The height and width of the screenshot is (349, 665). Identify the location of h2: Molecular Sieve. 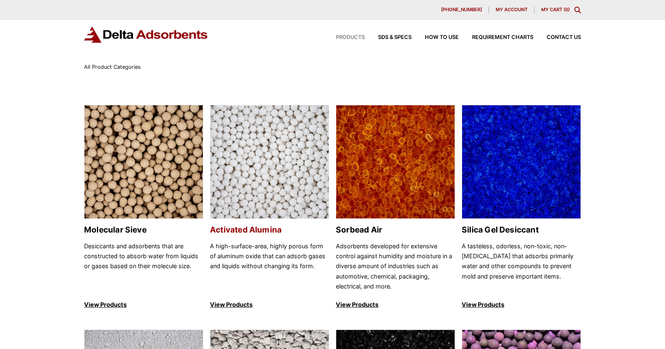
(144, 230).